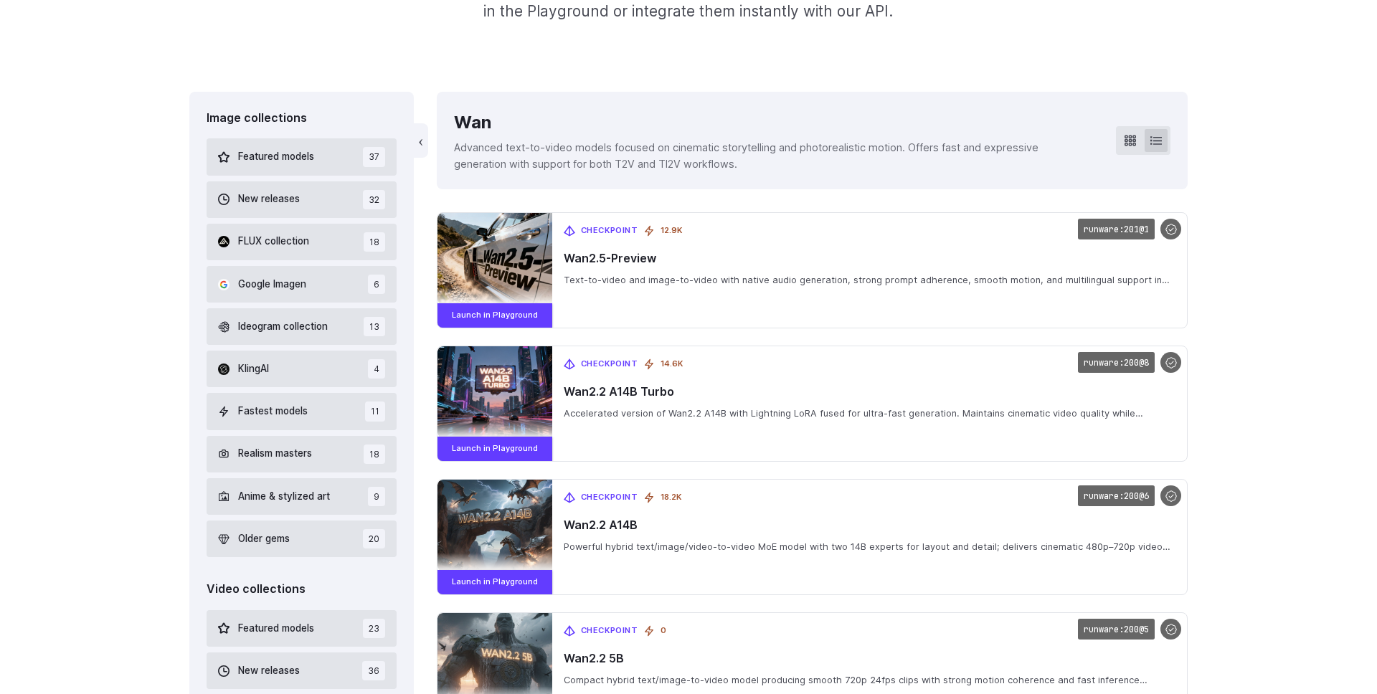 The height and width of the screenshot is (694, 1377). Describe the element at coordinates (495, 392) in the screenshot. I see `img: Wan2.2 A14B Turbo` at that location.